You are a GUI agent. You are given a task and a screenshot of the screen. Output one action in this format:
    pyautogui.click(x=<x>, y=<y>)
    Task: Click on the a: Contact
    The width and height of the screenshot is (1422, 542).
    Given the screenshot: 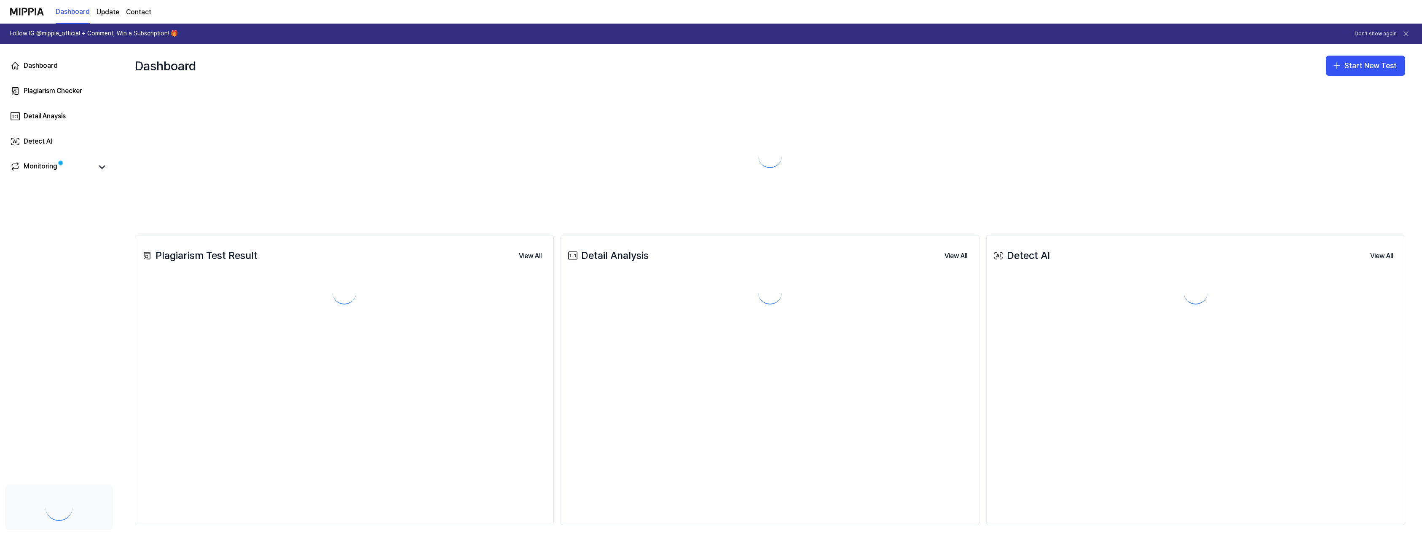 What is the action you would take?
    pyautogui.click(x=139, y=12)
    